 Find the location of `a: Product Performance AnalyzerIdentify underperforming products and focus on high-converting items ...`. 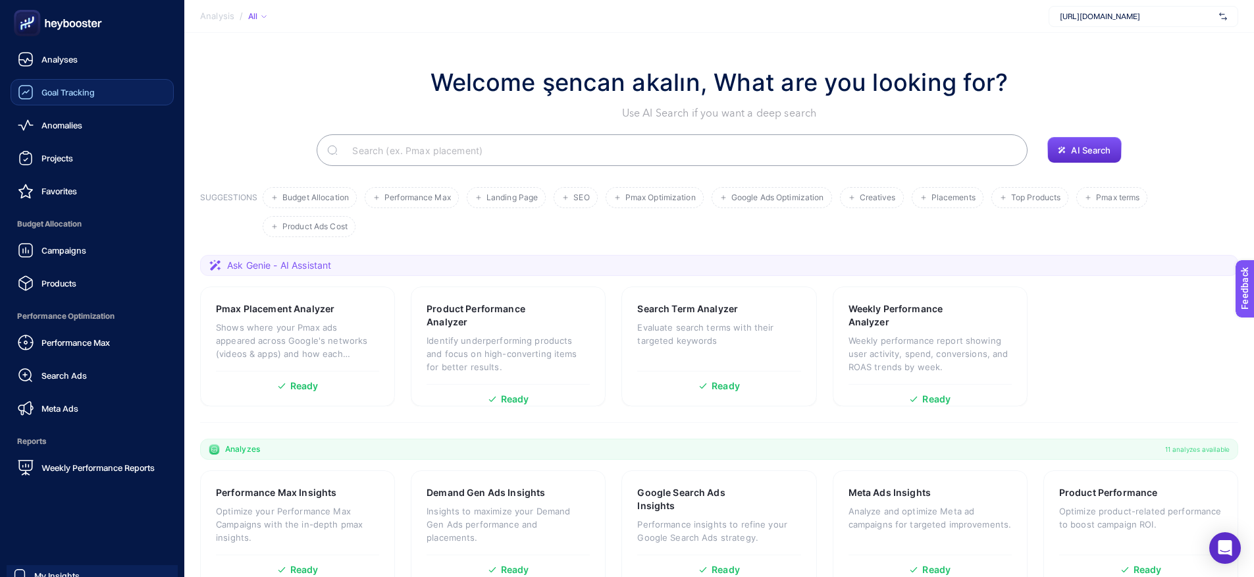

a: Product Performance AnalyzerIdentify underperforming products and focus on high-converting items ... is located at coordinates (508, 346).